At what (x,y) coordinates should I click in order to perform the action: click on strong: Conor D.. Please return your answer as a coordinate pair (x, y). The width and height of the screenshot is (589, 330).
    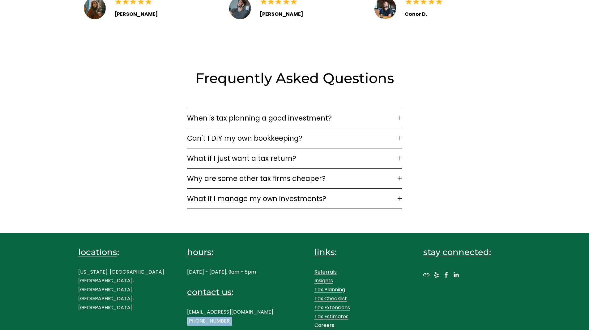
    Looking at the image, I should click on (416, 14).